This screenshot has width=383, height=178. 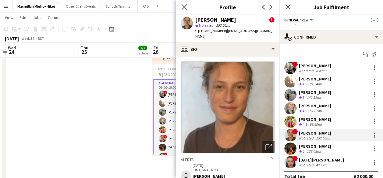 What do you see at coordinates (28, 38) in the screenshot?
I see `span: Week 39` at bounding box center [28, 38].